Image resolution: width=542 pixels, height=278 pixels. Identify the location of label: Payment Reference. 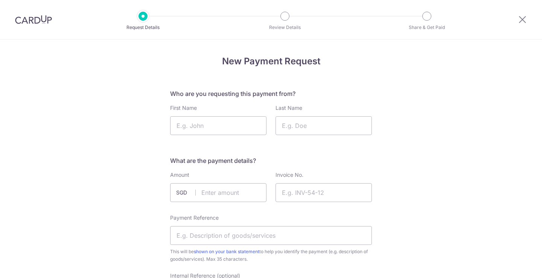
(194, 218).